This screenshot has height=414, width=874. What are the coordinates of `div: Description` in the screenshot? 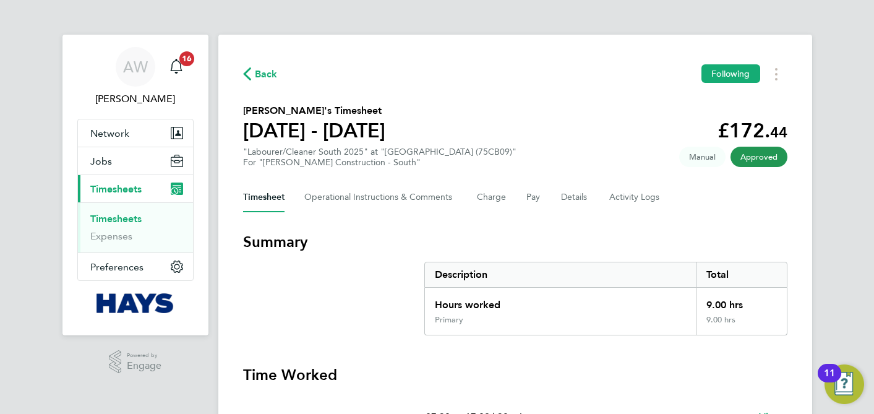 It's located at (560, 275).